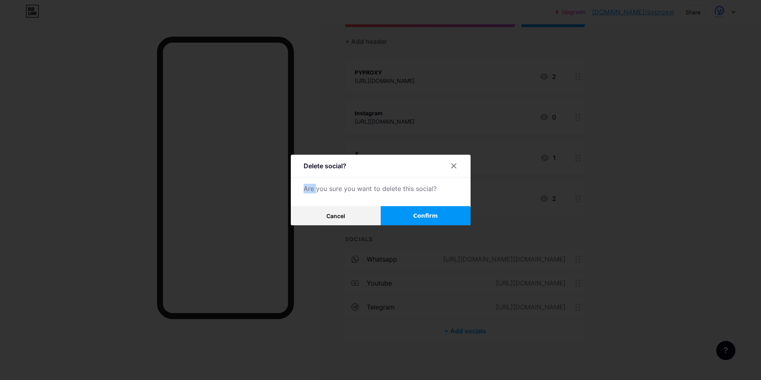 Image resolution: width=761 pixels, height=380 pixels. What do you see at coordinates (335, 216) in the screenshot?
I see `span: Cancel` at bounding box center [335, 216].